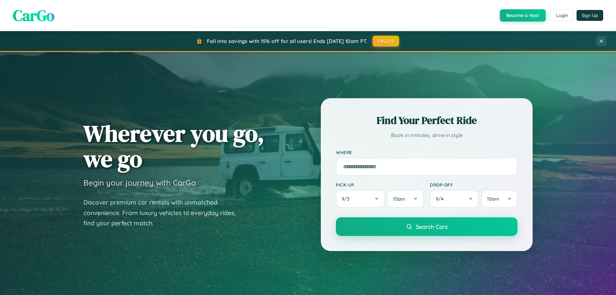 Image resolution: width=616 pixels, height=295 pixels. Describe the element at coordinates (522, 15) in the screenshot. I see `button: Become a Host` at that location.